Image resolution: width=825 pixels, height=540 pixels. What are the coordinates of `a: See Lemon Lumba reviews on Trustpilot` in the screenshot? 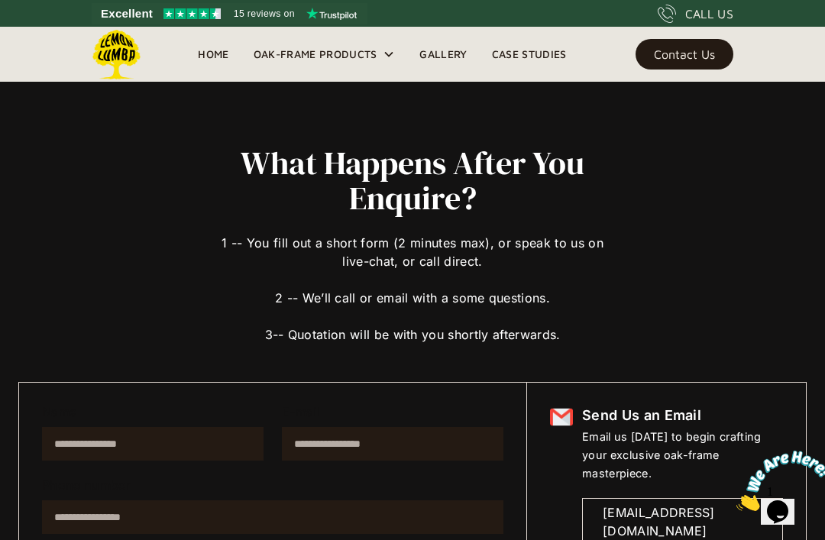 It's located at (229, 14).